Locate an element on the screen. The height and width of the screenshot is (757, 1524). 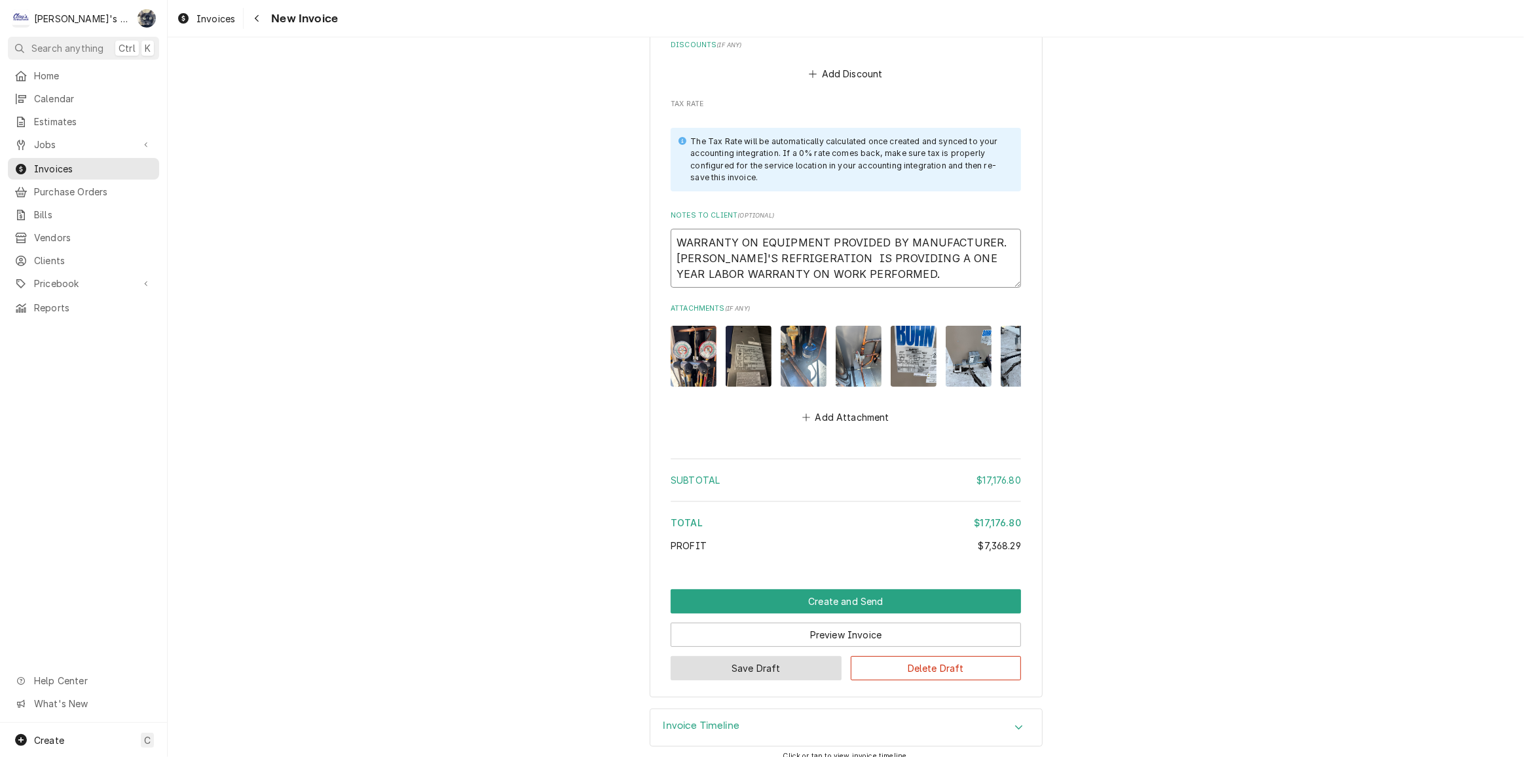
span: Clients is located at coordinates (93, 260).